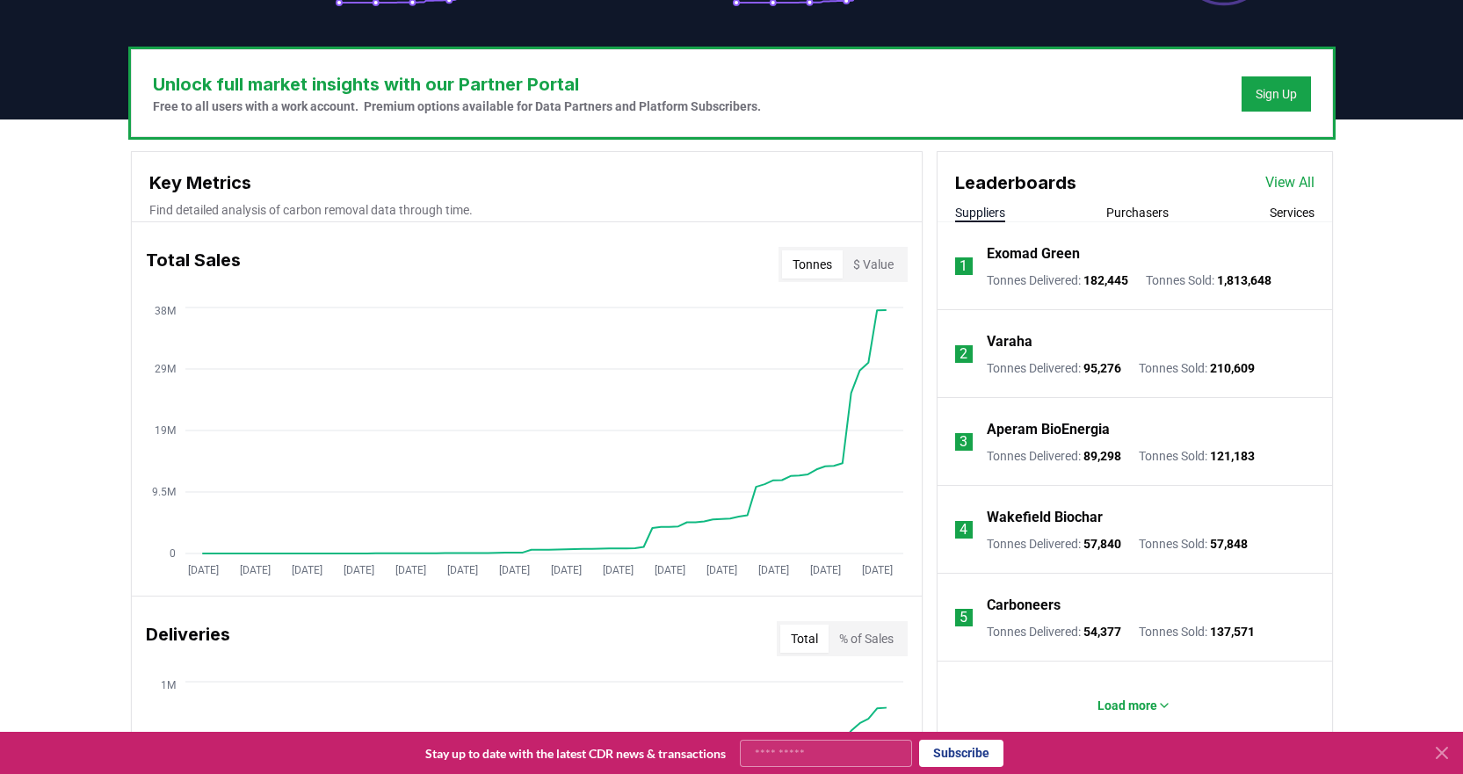 Image resolution: width=1463 pixels, height=774 pixels. What do you see at coordinates (980, 213) in the screenshot?
I see `button: Suppliers` at bounding box center [980, 213].